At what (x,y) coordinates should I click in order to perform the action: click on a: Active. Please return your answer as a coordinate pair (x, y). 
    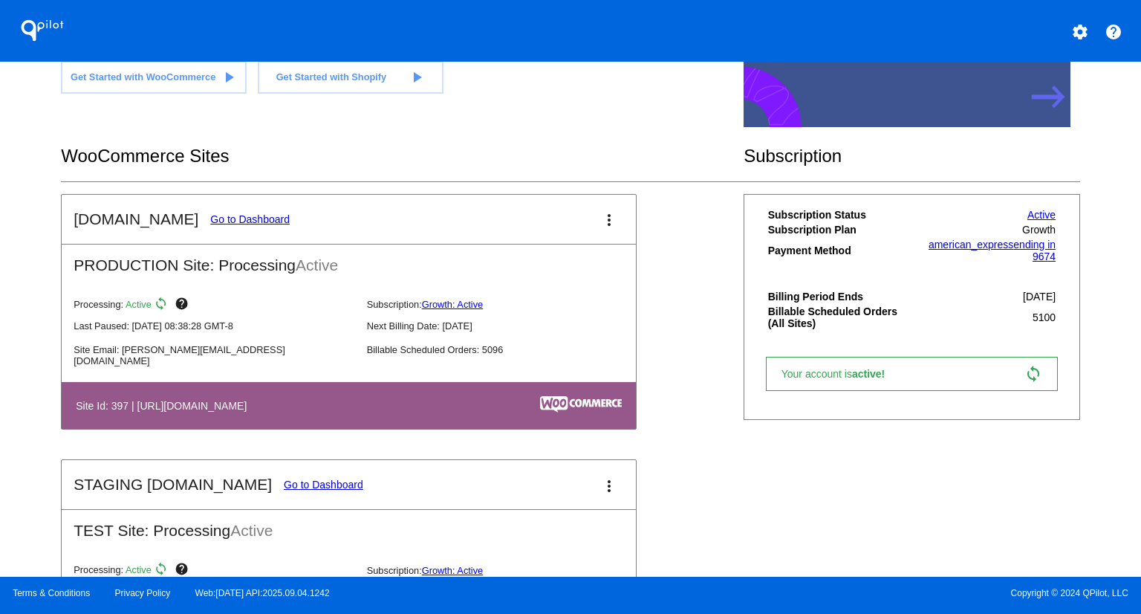
    Looking at the image, I should click on (1042, 215).